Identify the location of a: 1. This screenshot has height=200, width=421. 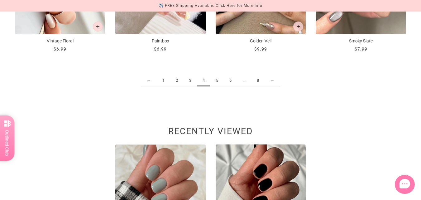
(163, 80).